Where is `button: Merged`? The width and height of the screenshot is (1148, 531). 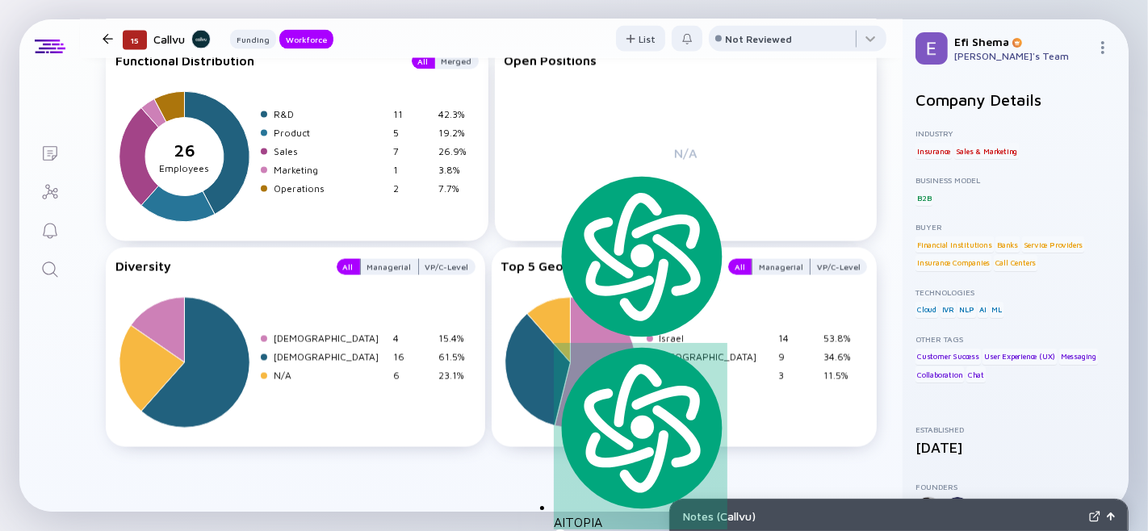 button: Merged is located at coordinates (457, 61).